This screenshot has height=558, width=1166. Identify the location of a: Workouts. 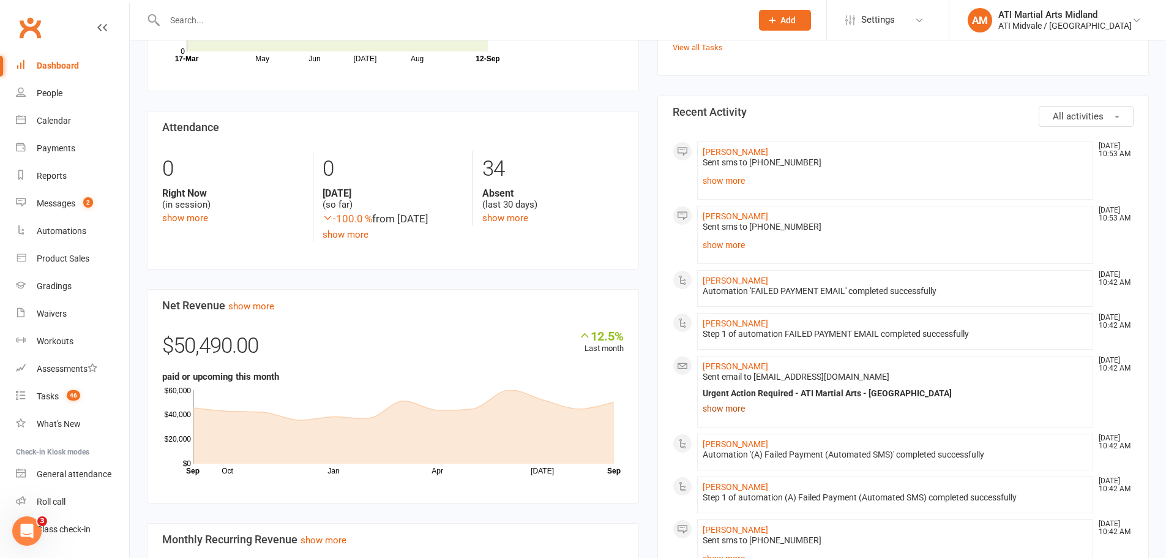
(72, 341).